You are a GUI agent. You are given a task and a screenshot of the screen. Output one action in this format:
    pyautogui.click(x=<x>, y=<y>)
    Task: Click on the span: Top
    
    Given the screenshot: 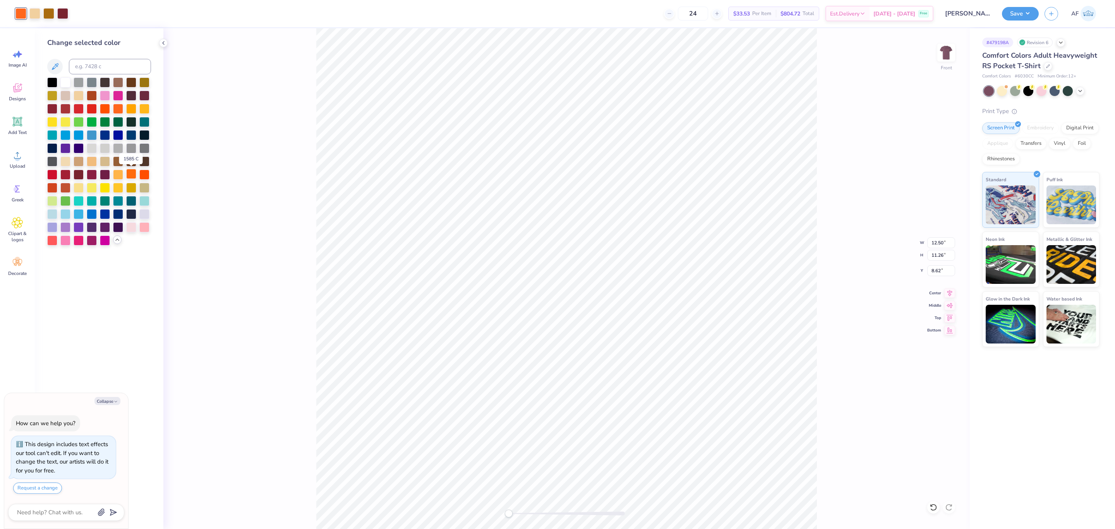 What is the action you would take?
    pyautogui.click(x=934, y=318)
    